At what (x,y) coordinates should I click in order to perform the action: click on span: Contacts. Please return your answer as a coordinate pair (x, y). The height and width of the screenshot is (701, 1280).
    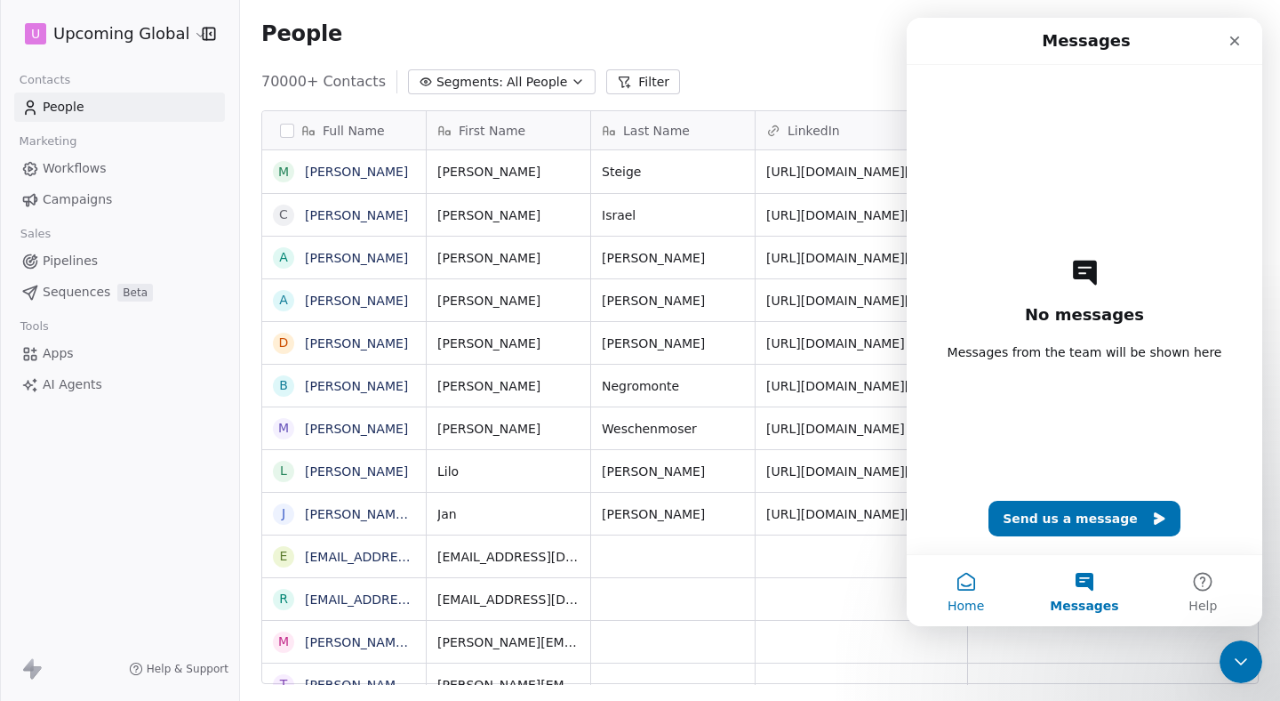
    Looking at the image, I should click on (44, 80).